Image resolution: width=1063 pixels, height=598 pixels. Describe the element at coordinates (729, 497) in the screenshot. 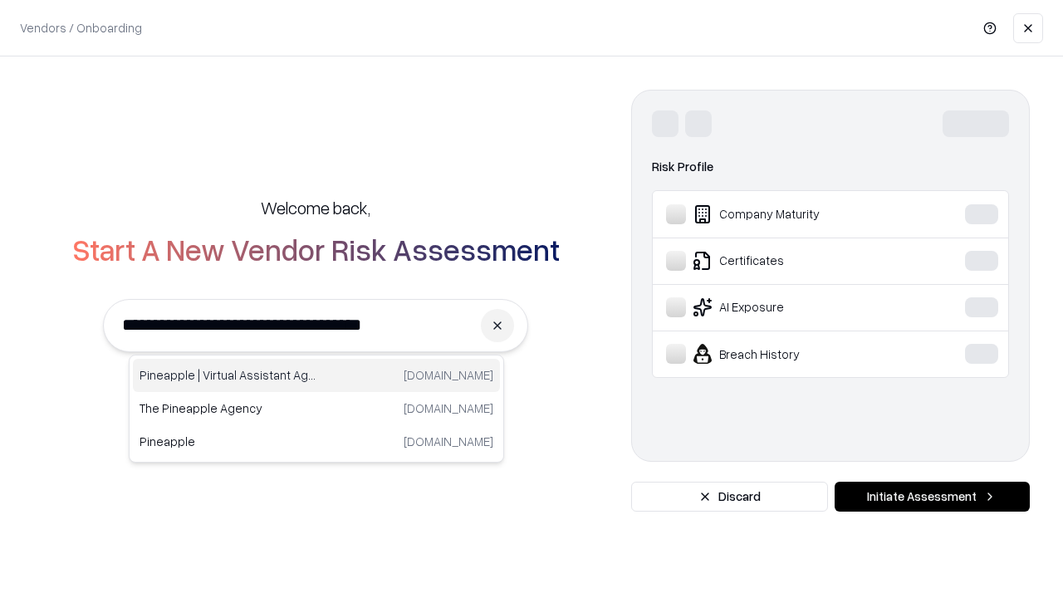

I see `button: Discard` at that location.